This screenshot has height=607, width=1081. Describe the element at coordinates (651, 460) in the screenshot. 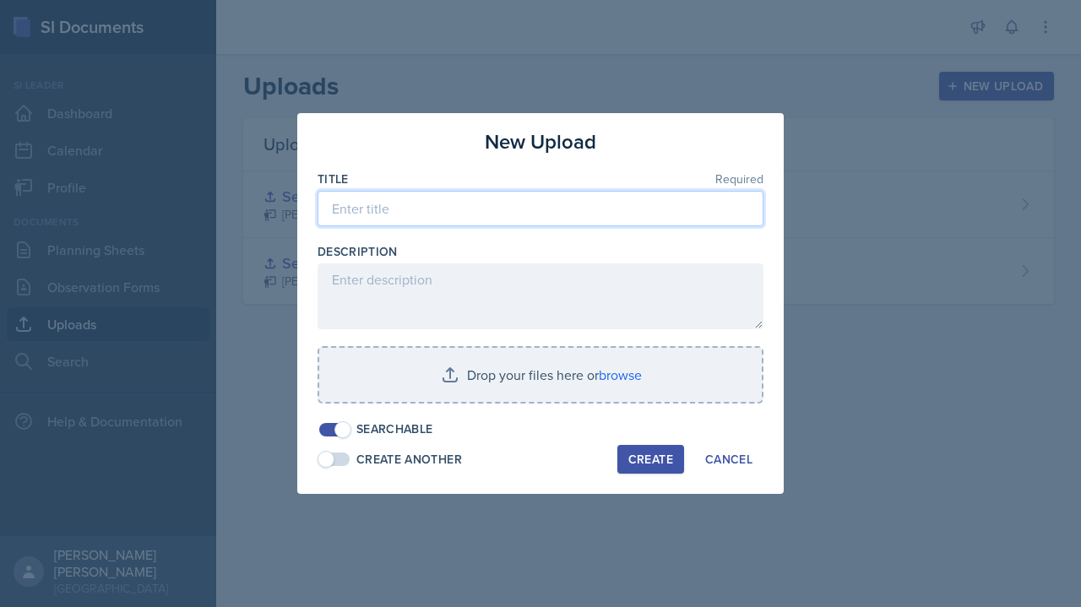

I see `div: Create` at that location.